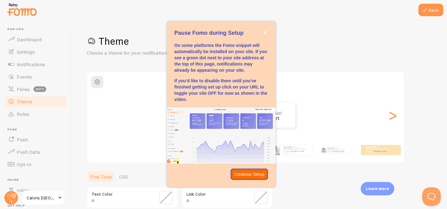 The width and height of the screenshot is (447, 209). Describe the element at coordinates (36, 190) in the screenshot. I see `a: Inline` at that location.